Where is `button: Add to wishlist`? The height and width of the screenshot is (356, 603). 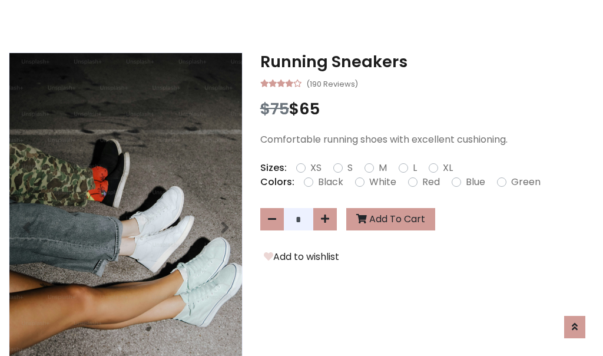 button: Add to wishlist is located at coordinates (302, 257).